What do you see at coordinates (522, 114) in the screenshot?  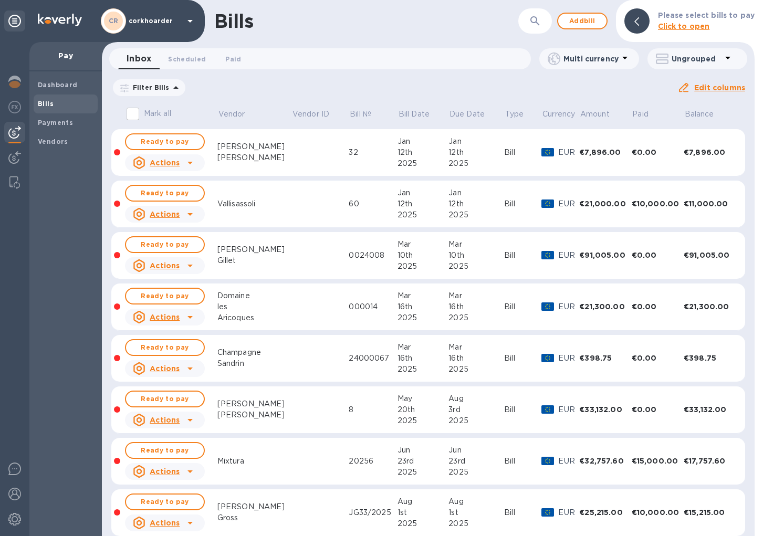 I see `span: Type` at bounding box center [522, 114].